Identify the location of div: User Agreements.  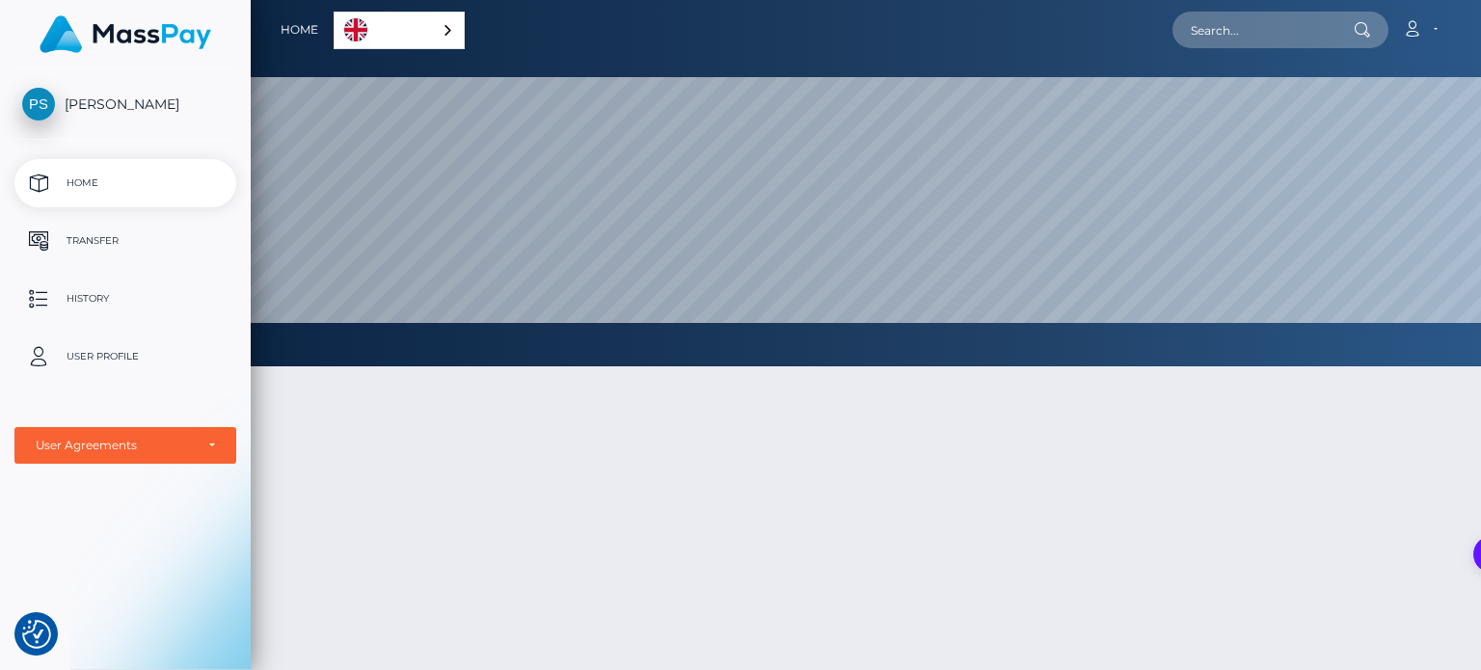
(115, 445).